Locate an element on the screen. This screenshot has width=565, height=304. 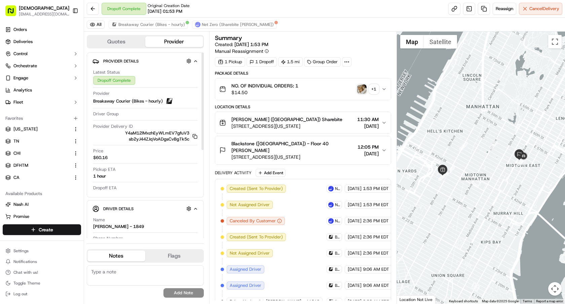
span: DFHTM is located at coordinates (21, 165).